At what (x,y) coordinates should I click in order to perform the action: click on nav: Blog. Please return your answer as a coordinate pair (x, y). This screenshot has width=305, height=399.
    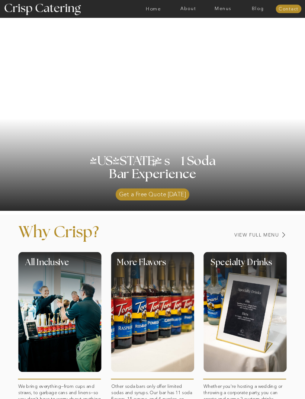
    Looking at the image, I should click on (258, 9).